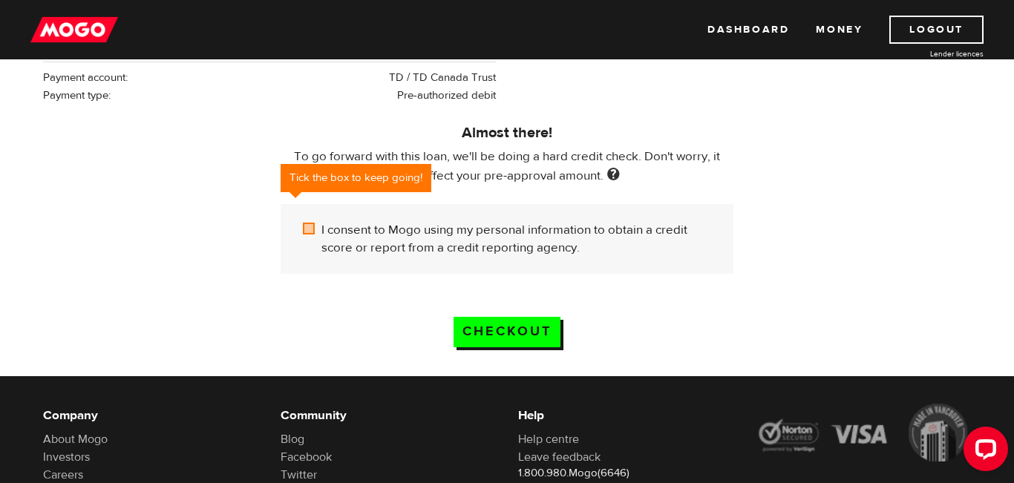 The width and height of the screenshot is (1014, 483). What do you see at coordinates (507, 133) in the screenshot?
I see `h5: Almost there!` at bounding box center [507, 133].